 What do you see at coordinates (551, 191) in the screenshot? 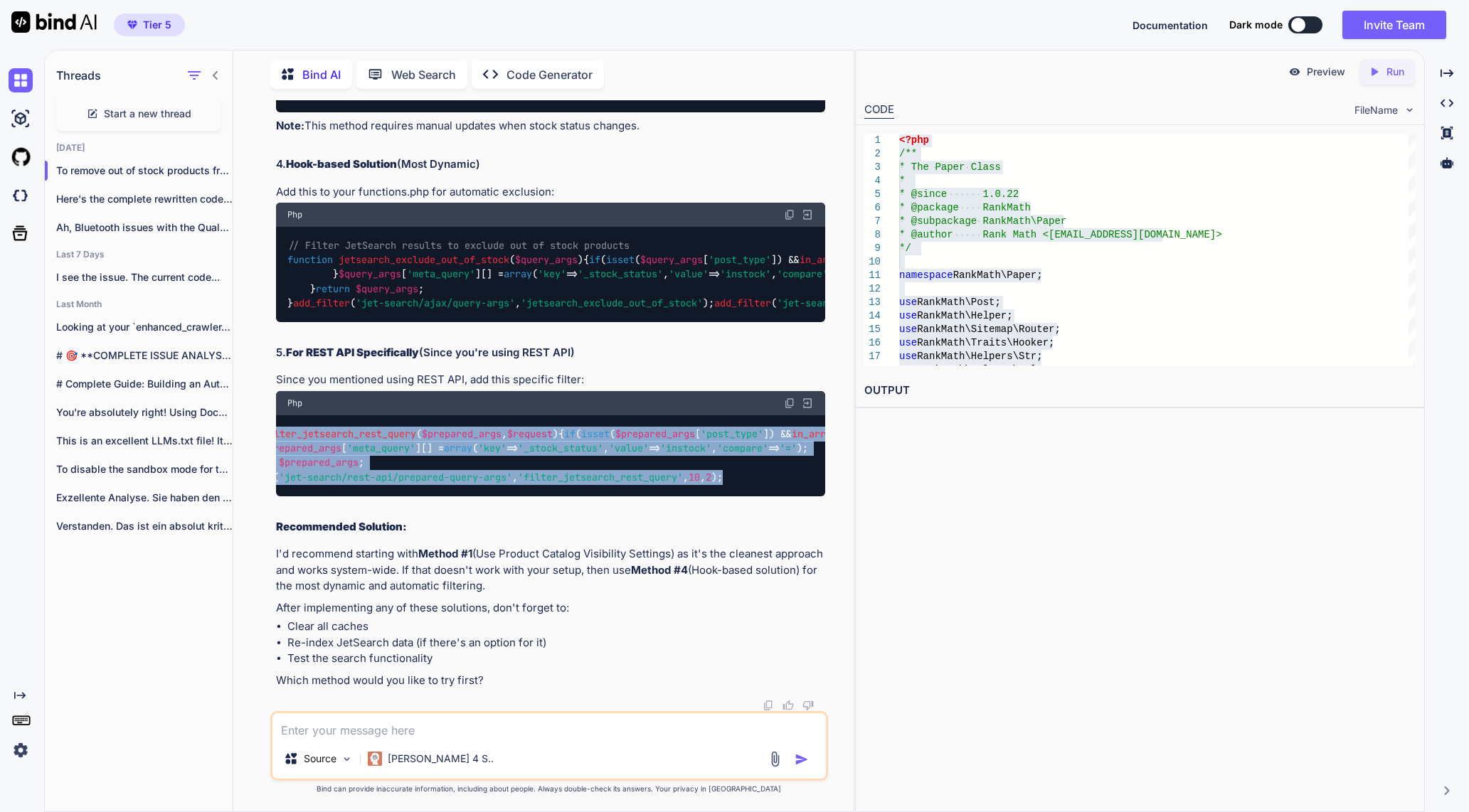
I see `p: Add this to your functions.php for automatic exclusion:` at bounding box center [551, 191].